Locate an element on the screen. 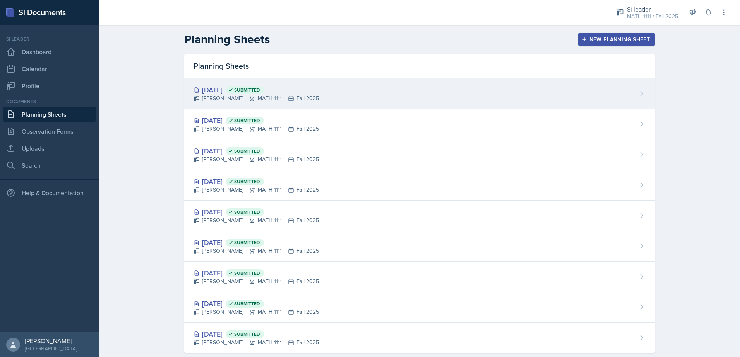  a: Observation Forms is located at coordinates (50, 132).